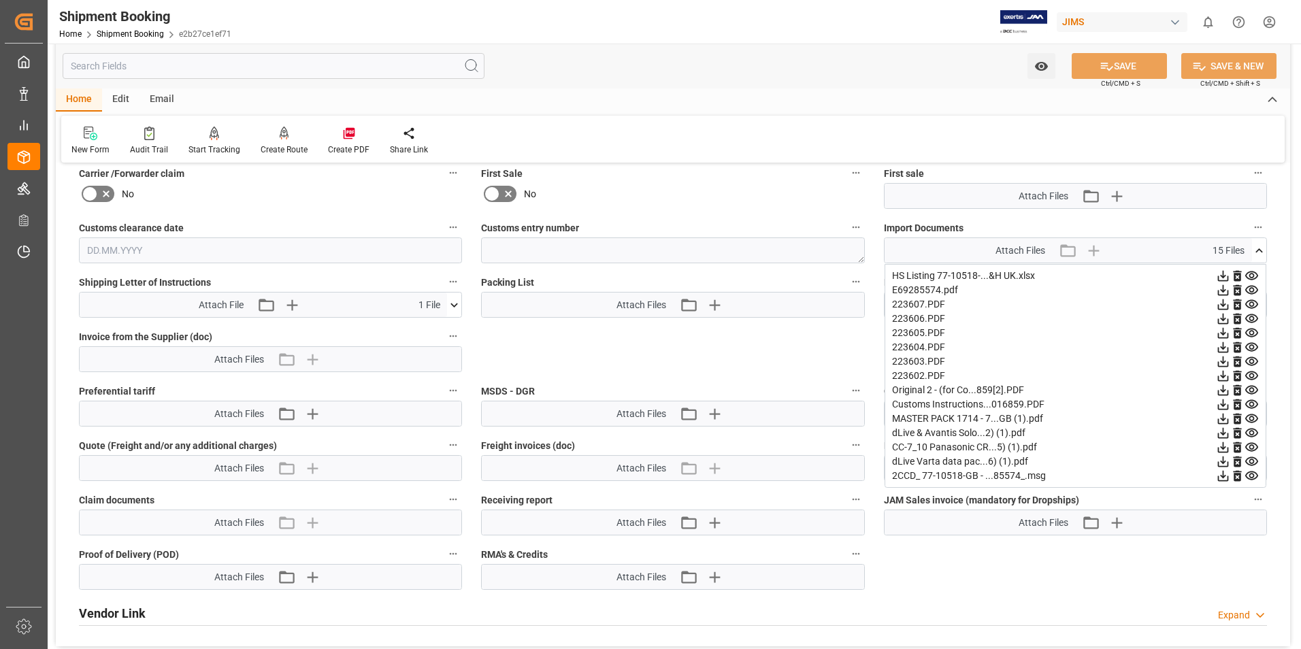 The height and width of the screenshot is (649, 1301). What do you see at coordinates (145, 16) in the screenshot?
I see `div: Shipment Booking` at bounding box center [145, 16].